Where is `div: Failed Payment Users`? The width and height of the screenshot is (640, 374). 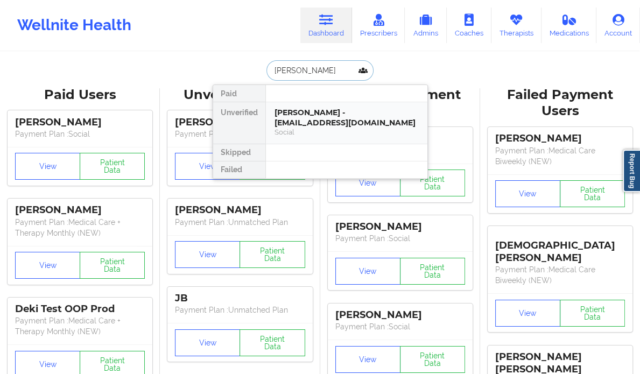 div: Failed Payment Users is located at coordinates (560, 103).